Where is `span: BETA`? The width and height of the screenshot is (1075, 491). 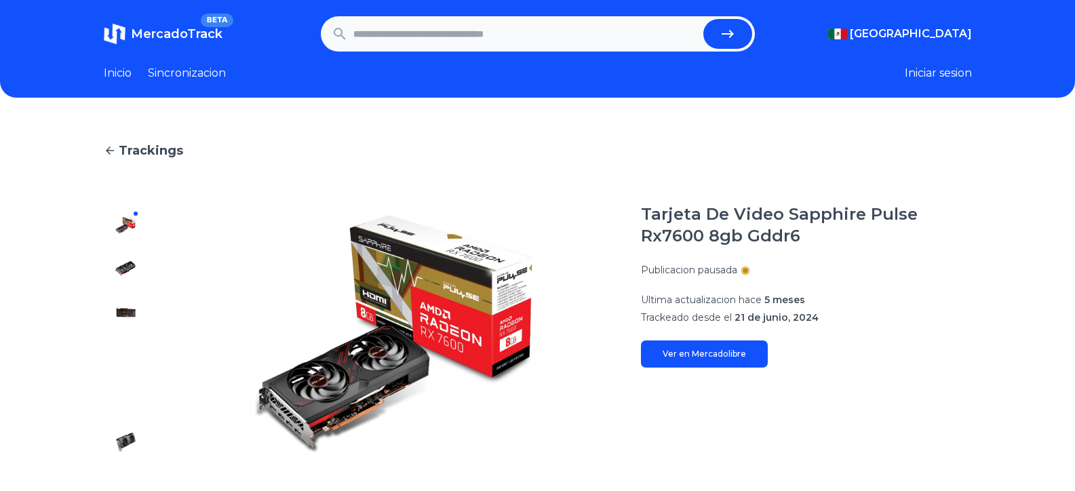
span: BETA is located at coordinates (216, 20).